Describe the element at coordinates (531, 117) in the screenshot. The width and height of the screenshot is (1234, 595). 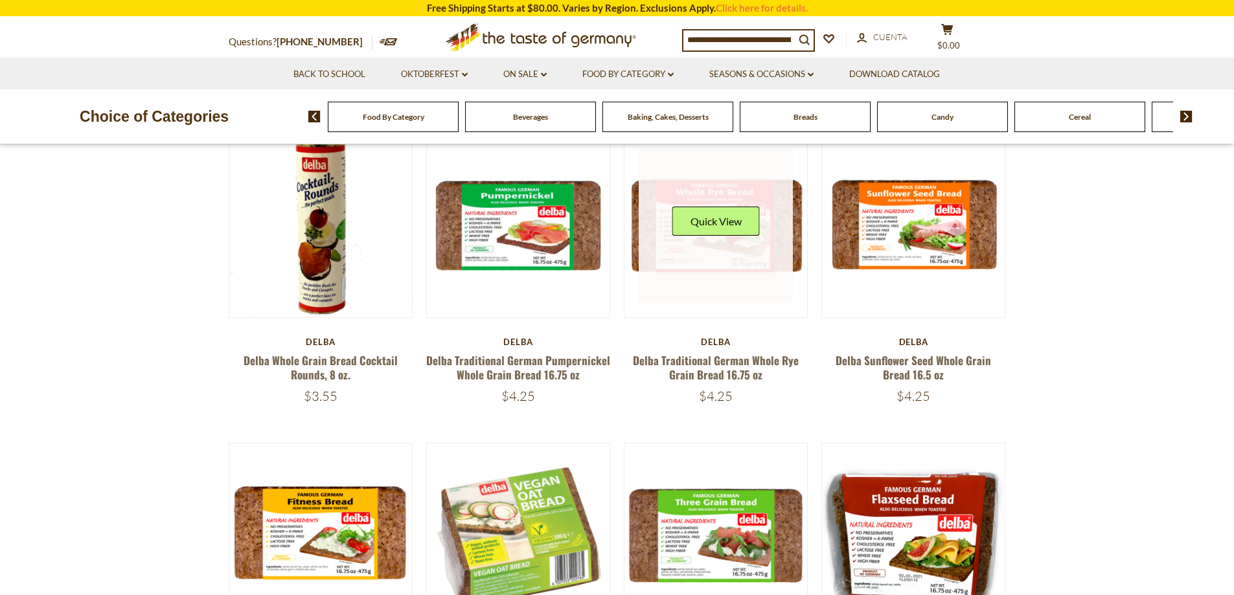
I see `a: Beverages` at that location.